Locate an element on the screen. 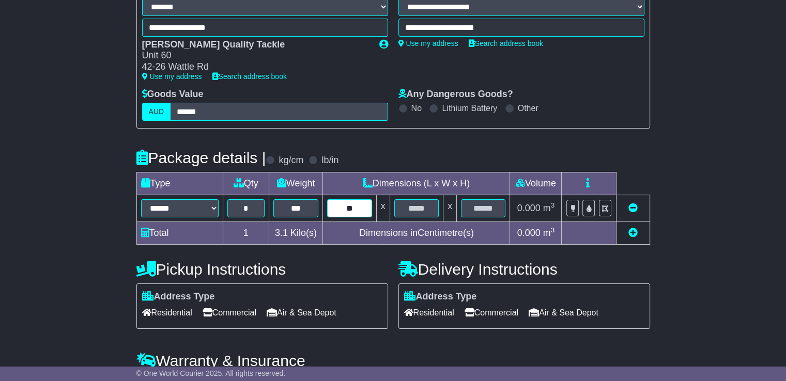  label: No is located at coordinates (416, 108).